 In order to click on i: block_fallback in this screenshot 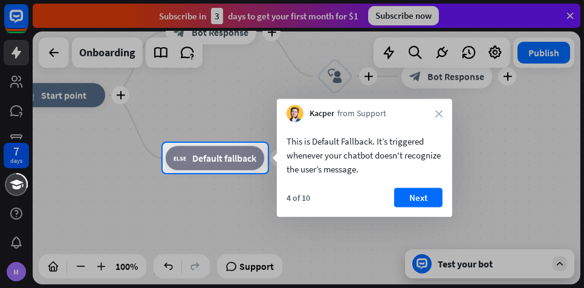, I will do `click(180, 158)`.